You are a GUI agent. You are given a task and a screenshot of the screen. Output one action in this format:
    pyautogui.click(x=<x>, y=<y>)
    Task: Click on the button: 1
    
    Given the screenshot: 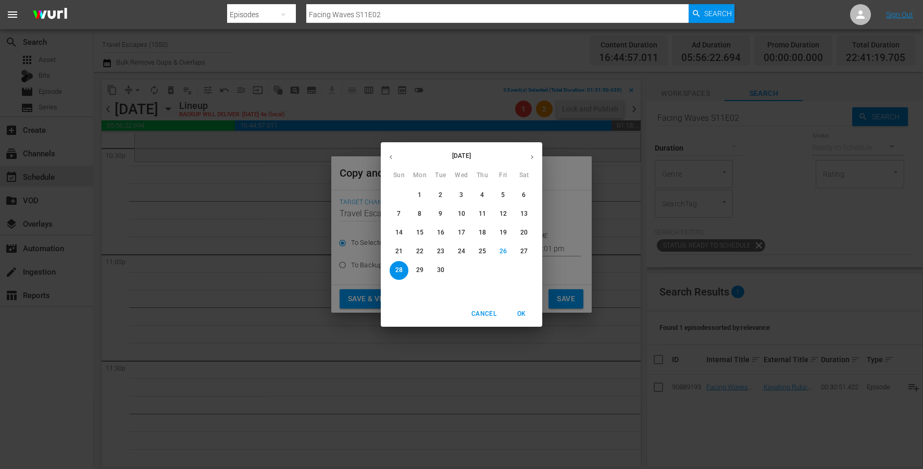 What is the action you would take?
    pyautogui.click(x=420, y=195)
    